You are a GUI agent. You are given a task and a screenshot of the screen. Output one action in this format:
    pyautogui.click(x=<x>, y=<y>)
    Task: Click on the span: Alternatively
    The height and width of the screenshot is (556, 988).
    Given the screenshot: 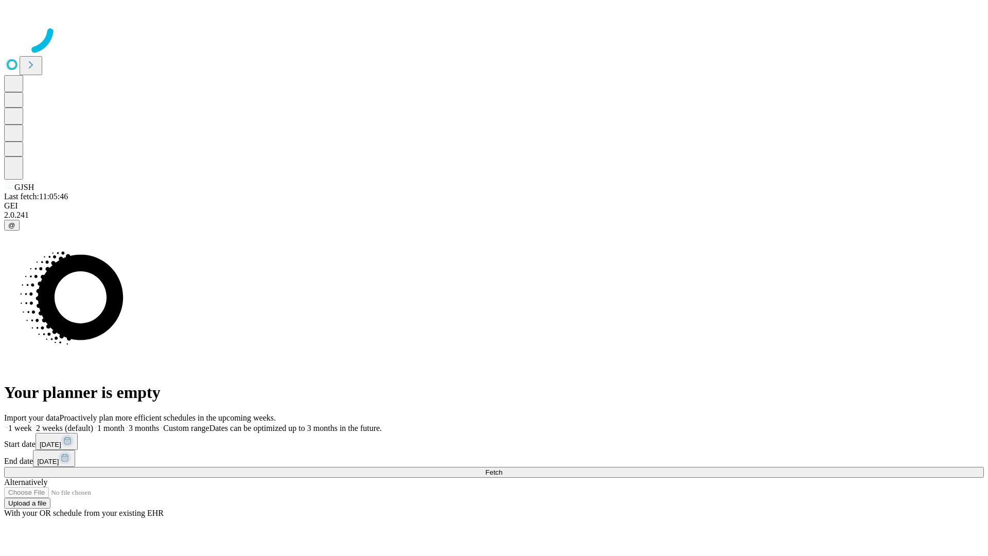 What is the action you would take?
    pyautogui.click(x=26, y=482)
    